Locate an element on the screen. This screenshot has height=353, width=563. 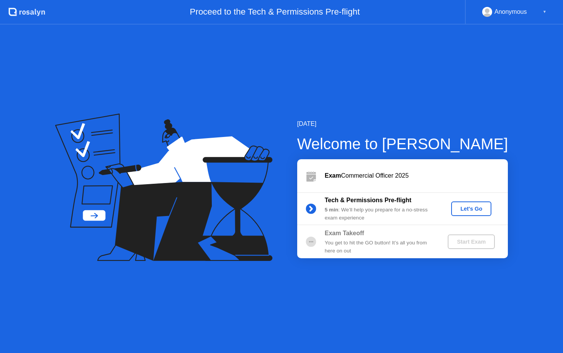
div: Commercial Officer 2025 is located at coordinates (417, 176).